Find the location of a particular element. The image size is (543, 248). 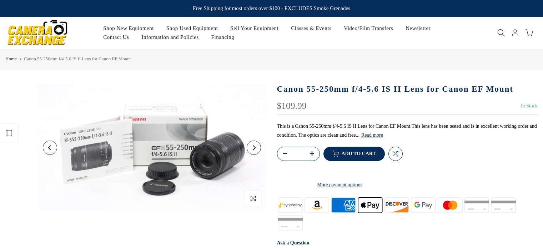

img: synchrony is located at coordinates (290, 205).